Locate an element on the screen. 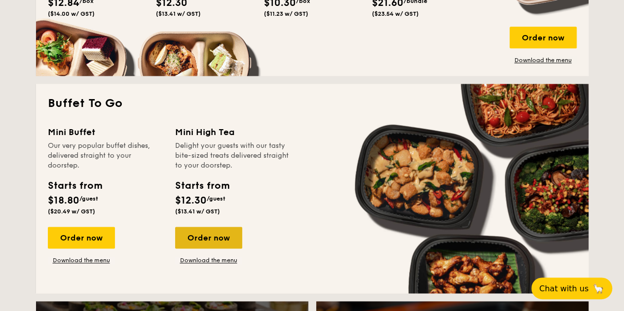  div: Mini Buffet is located at coordinates (106, 132).